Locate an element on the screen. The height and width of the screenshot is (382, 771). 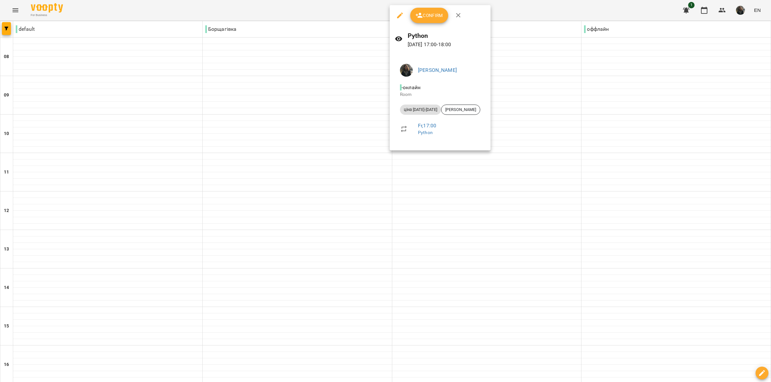
p: Room is located at coordinates (440, 95).